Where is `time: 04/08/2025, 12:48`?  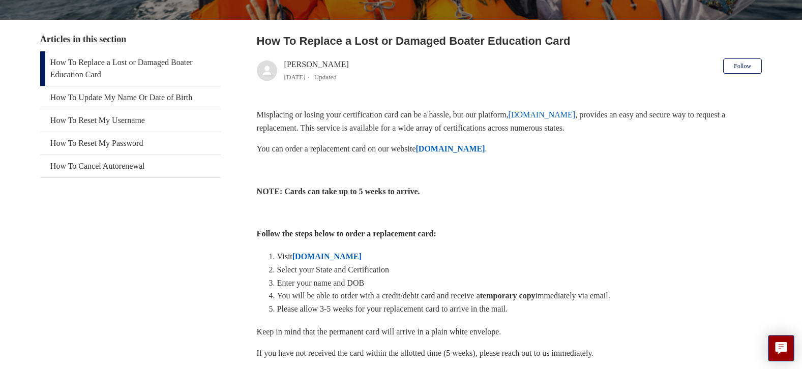
time: 04/08/2025, 12:48 is located at coordinates (295, 77).